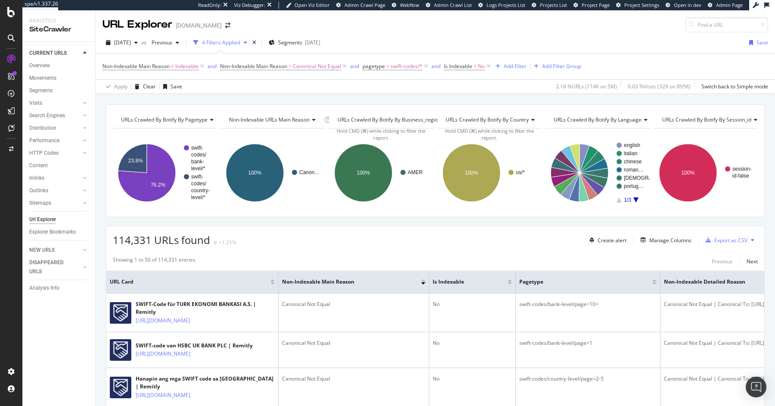  I want to click on span: Admin Crawl Page, so click(365, 5).